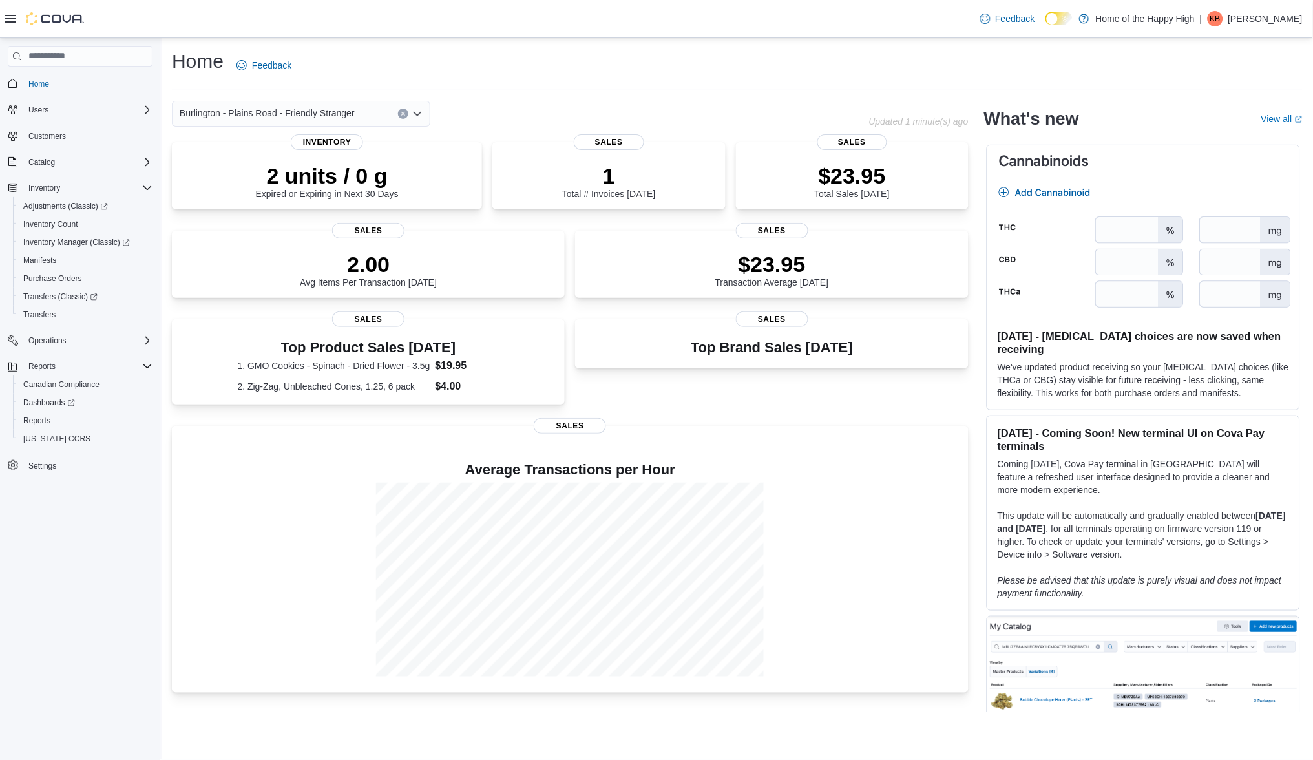 This screenshot has height=760, width=1313. Describe the element at coordinates (1143, 535) in the screenshot. I see `p: This update will be automatically and gradually enabled between , for all terminals operating on ...` at that location.